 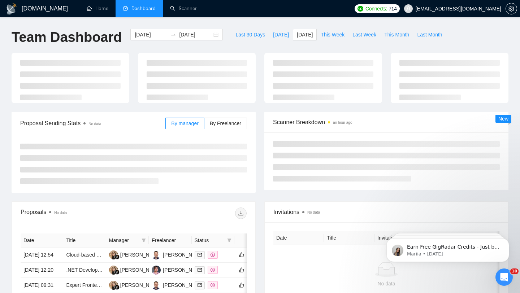 What do you see at coordinates (409, 9) in the screenshot?
I see `span: user` at bounding box center [409, 9].